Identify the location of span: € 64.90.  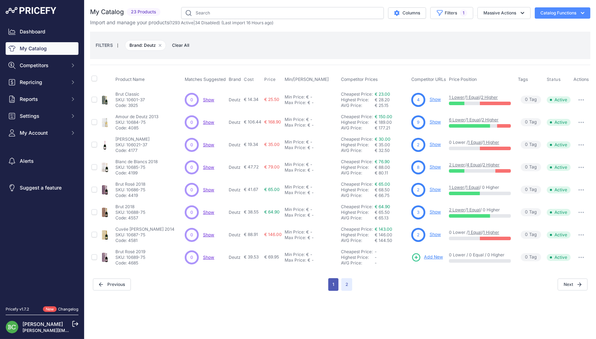
(272, 212).